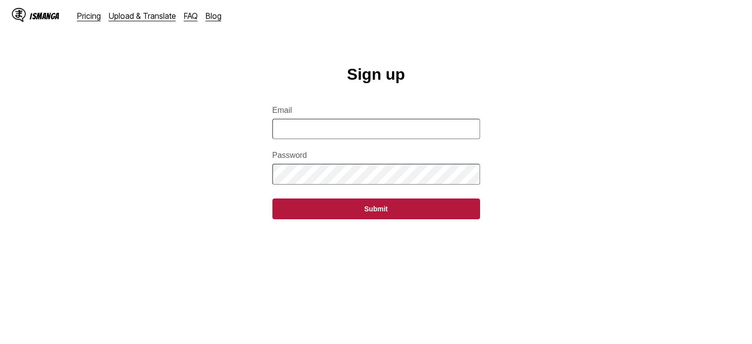  What do you see at coordinates (44, 16) in the screenshot?
I see `a: IsManga LogoIsManga` at bounding box center [44, 16].